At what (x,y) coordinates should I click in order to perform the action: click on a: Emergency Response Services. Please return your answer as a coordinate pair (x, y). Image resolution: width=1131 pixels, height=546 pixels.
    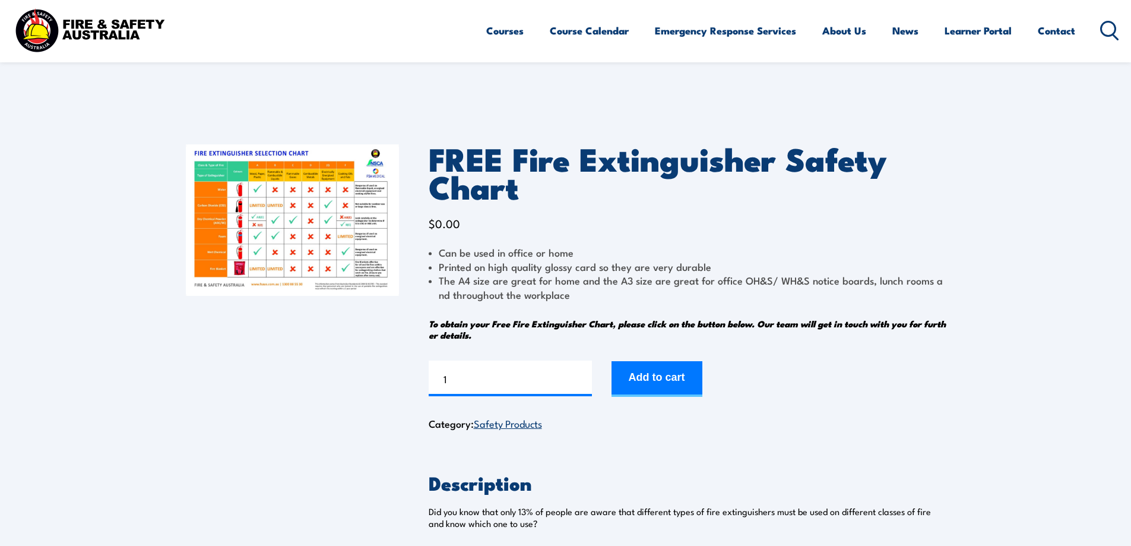
    Looking at the image, I should click on (726, 30).